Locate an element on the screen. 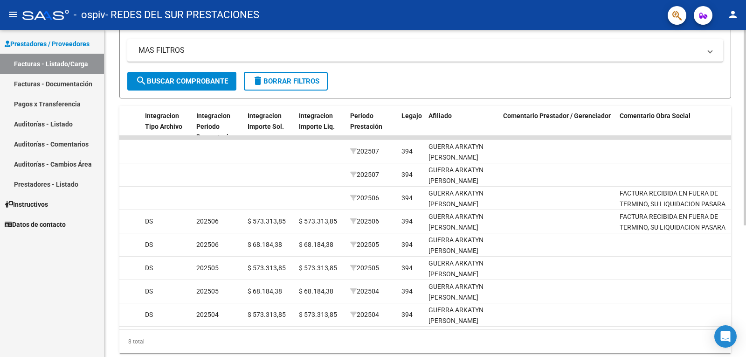  mat-icon: delete is located at coordinates (258, 81).